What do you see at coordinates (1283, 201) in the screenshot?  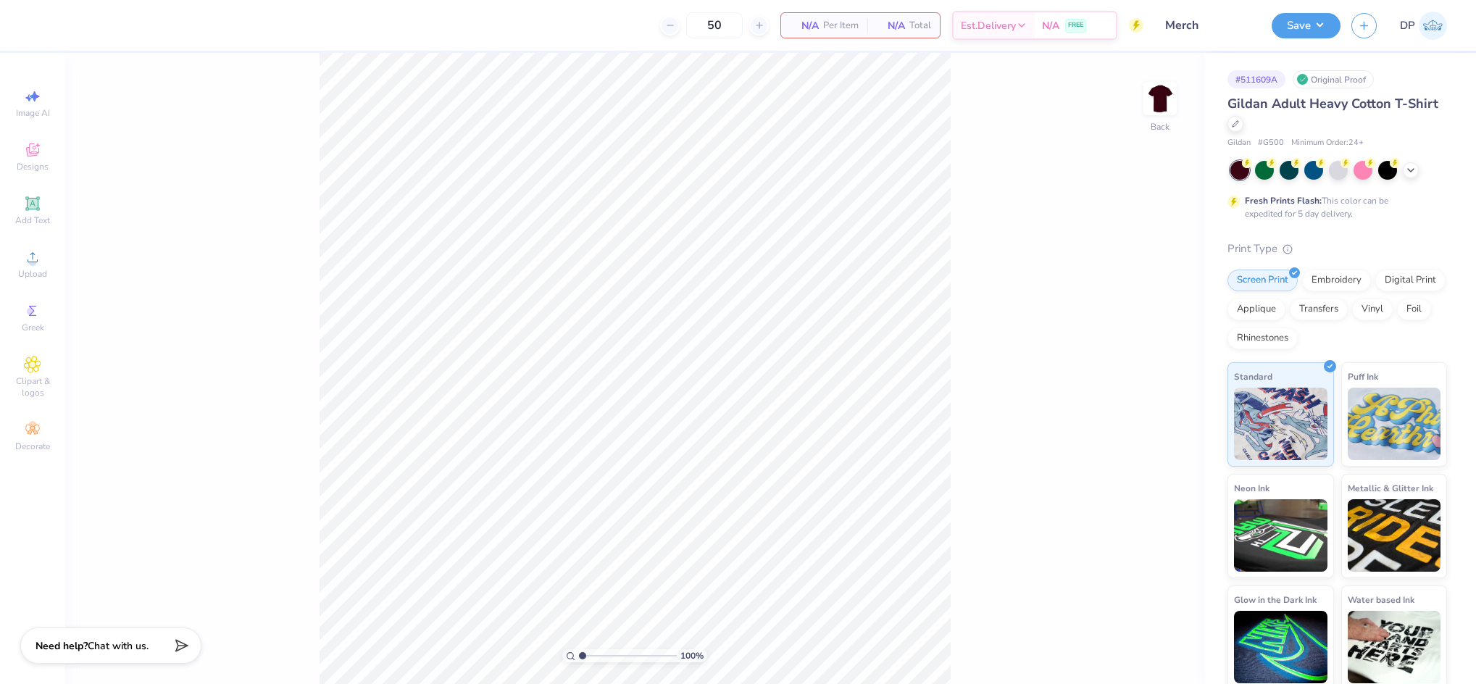 I see `strong: Fresh Prints Flash:` at bounding box center [1283, 201].